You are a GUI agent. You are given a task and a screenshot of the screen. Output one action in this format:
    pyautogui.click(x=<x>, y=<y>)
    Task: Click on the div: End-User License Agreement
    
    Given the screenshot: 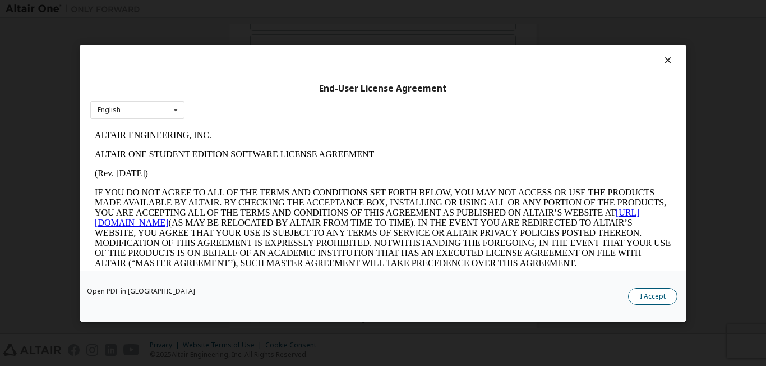 What is the action you would take?
    pyautogui.click(x=383, y=88)
    